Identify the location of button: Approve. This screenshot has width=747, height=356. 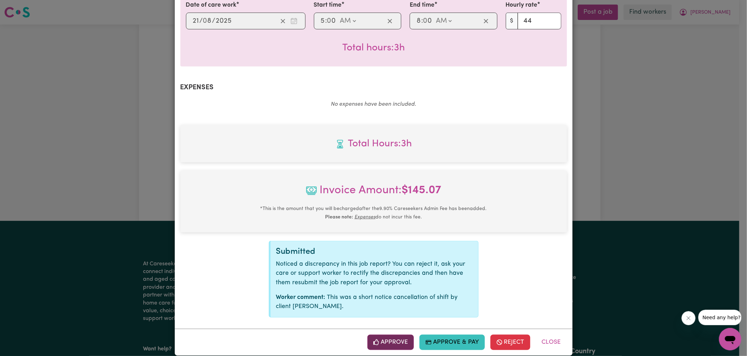
(391, 342).